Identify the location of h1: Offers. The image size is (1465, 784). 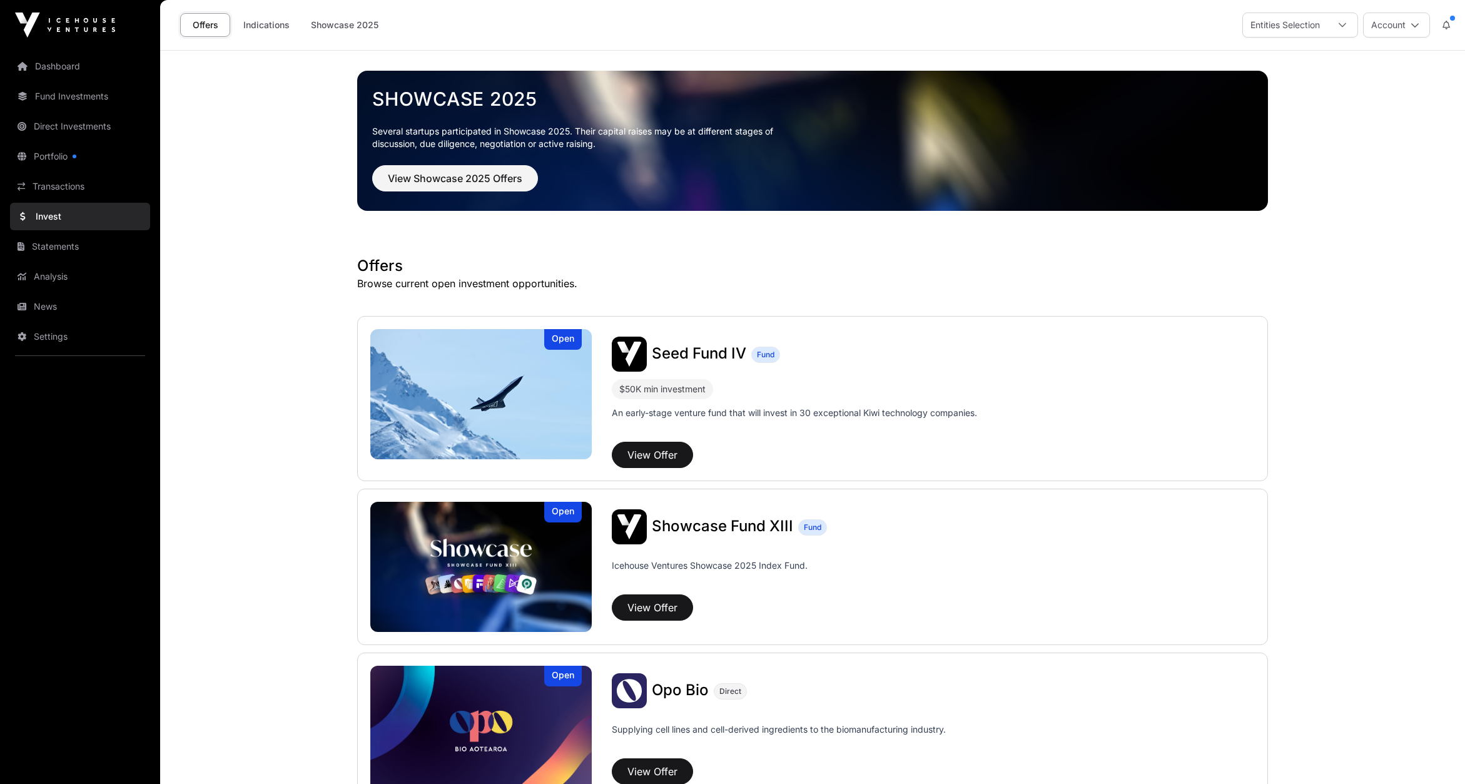
(812, 266).